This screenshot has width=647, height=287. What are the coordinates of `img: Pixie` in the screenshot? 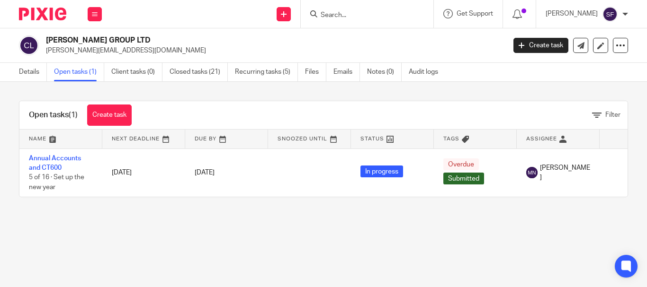 It's located at (43, 14).